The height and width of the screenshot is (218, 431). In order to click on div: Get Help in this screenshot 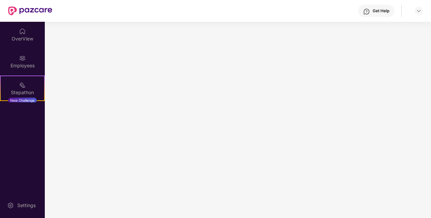, I will do `click(381, 11)`.